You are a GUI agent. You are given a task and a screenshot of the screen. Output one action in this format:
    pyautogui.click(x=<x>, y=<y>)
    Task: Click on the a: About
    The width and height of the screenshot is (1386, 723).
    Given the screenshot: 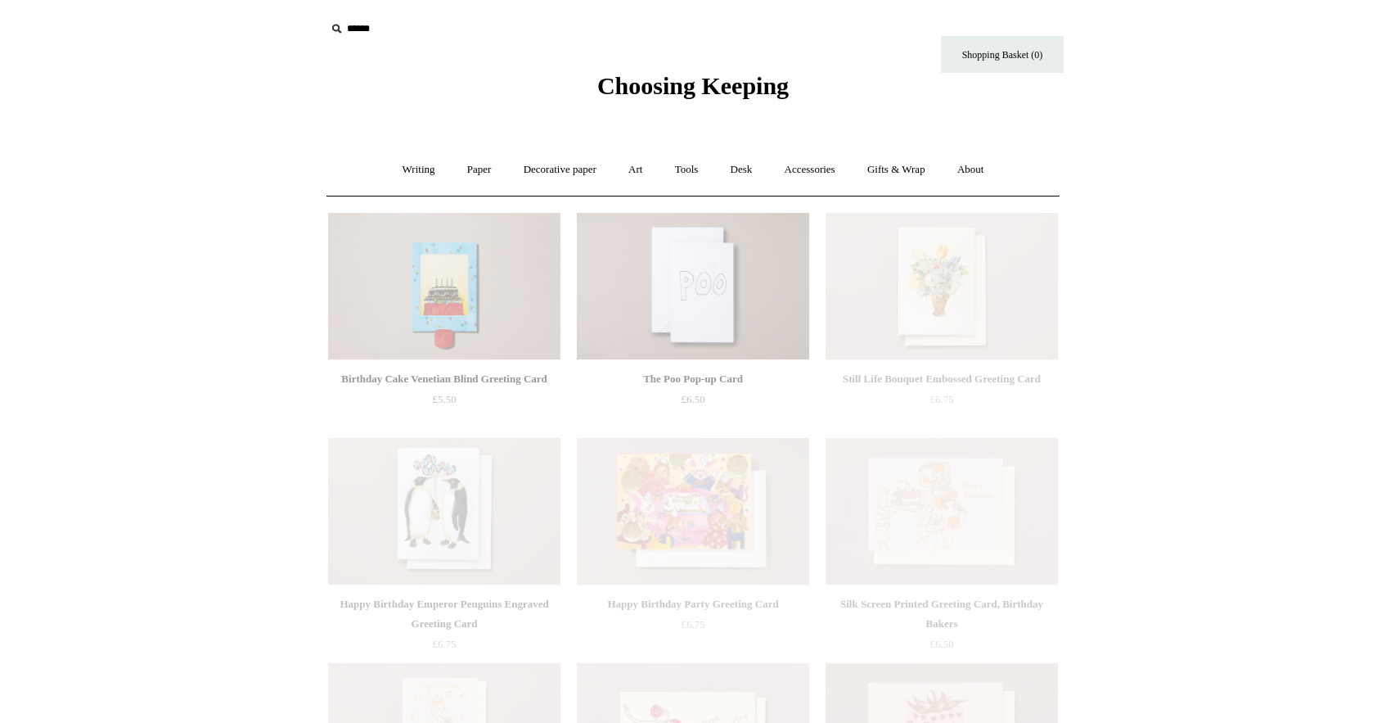 What is the action you would take?
    pyautogui.click(x=971, y=169)
    